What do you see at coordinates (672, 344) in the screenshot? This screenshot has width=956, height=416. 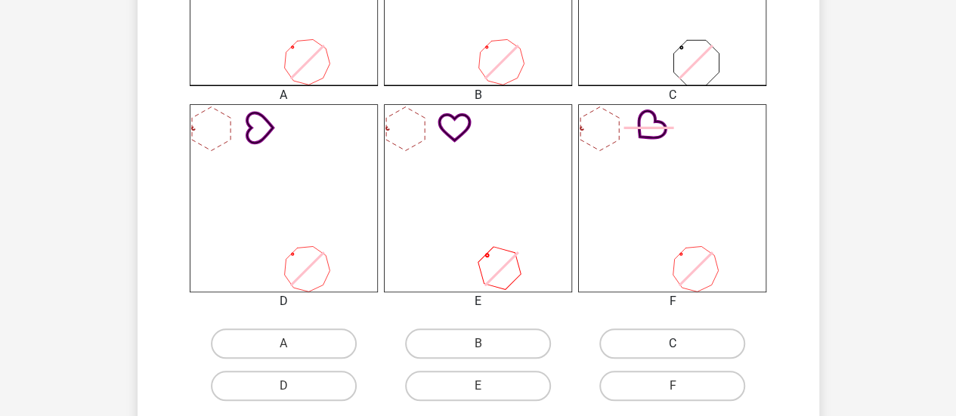 I see `label: C` at bounding box center [672, 344].